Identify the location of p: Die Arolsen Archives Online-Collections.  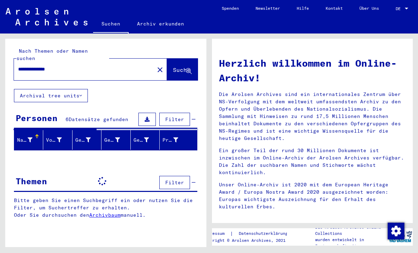
(352, 230).